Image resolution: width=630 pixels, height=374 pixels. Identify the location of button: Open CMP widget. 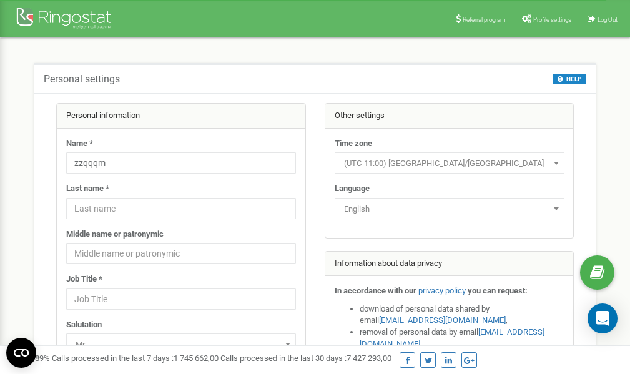
(21, 353).